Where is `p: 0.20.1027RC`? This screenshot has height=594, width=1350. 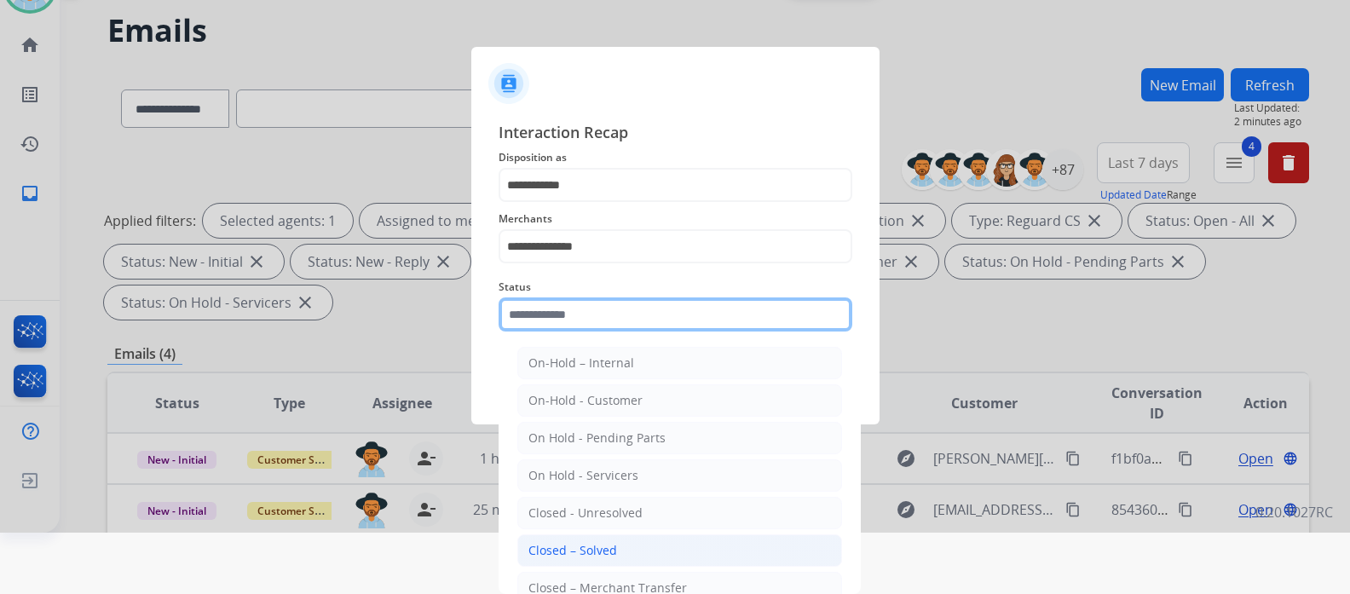
p: 0.20.1027RC is located at coordinates (1294, 512).